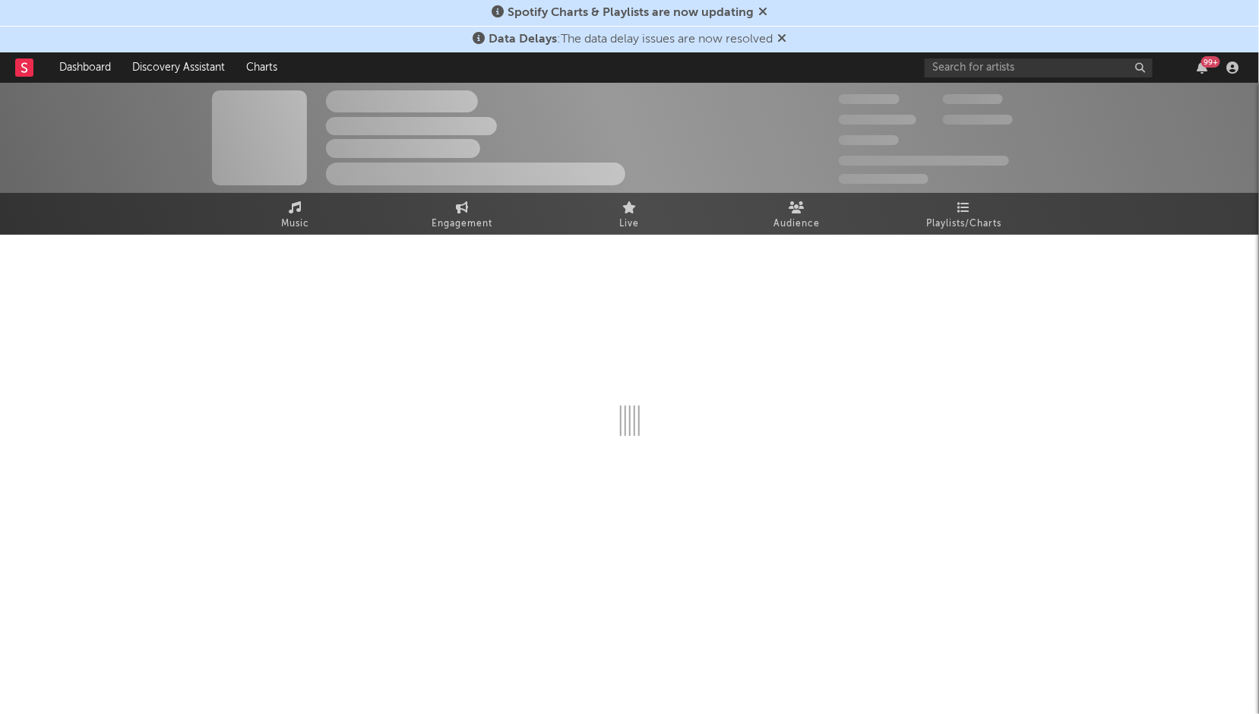 The width and height of the screenshot is (1259, 714). What do you see at coordinates (630, 224) in the screenshot?
I see `span: Live` at bounding box center [630, 224].